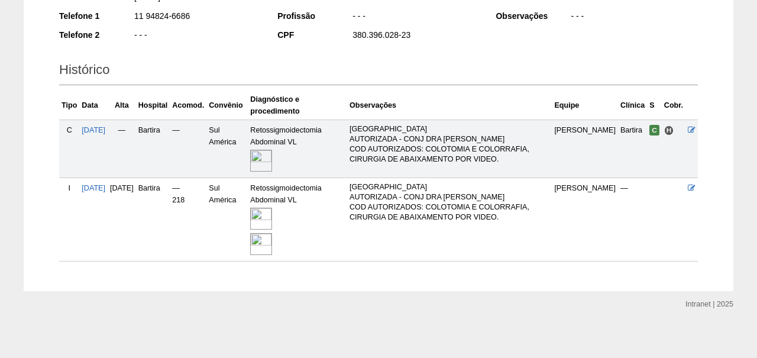 The width and height of the screenshot is (757, 358). Describe the element at coordinates (449, 105) in the screenshot. I see `th: Observações` at that location.